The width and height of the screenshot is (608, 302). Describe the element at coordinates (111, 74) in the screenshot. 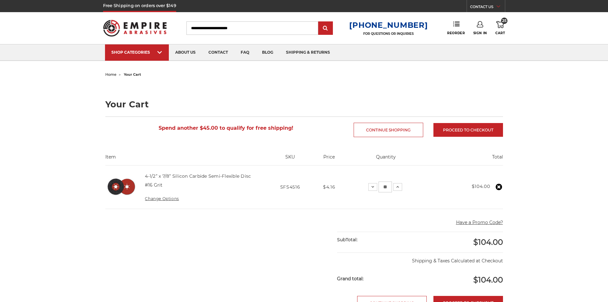

I see `span: home` at that location.